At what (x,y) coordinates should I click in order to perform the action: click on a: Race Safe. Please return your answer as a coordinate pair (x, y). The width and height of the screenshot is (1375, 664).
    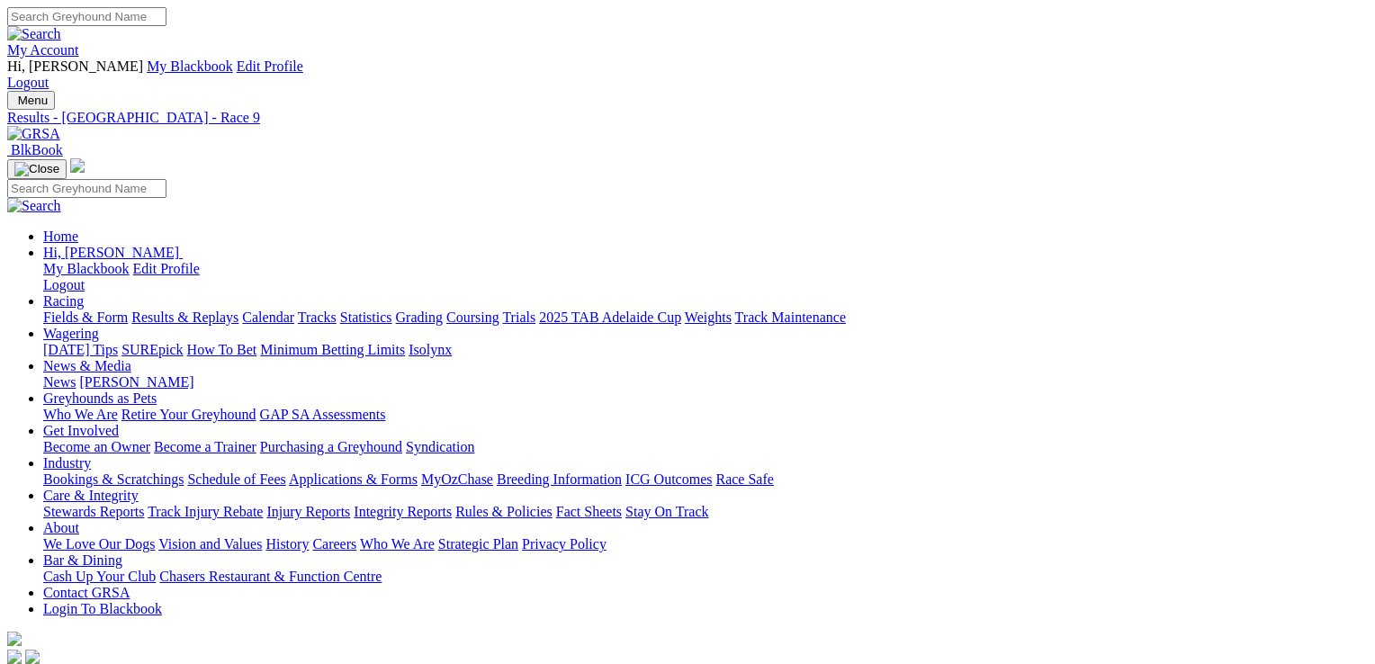
    Looking at the image, I should click on (744, 479).